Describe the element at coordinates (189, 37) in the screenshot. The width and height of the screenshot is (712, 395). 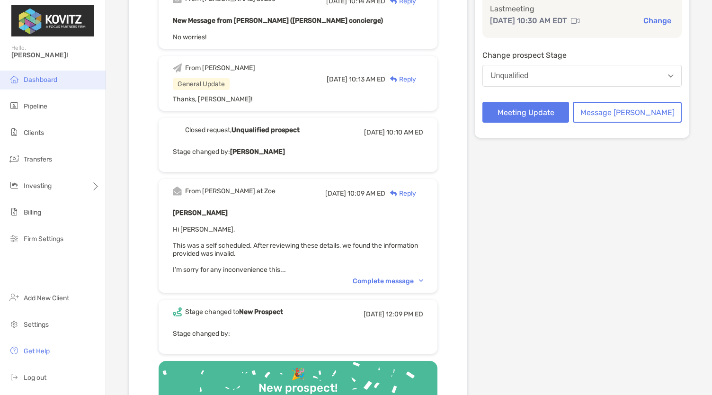
I see `span: No worries!` at that location.